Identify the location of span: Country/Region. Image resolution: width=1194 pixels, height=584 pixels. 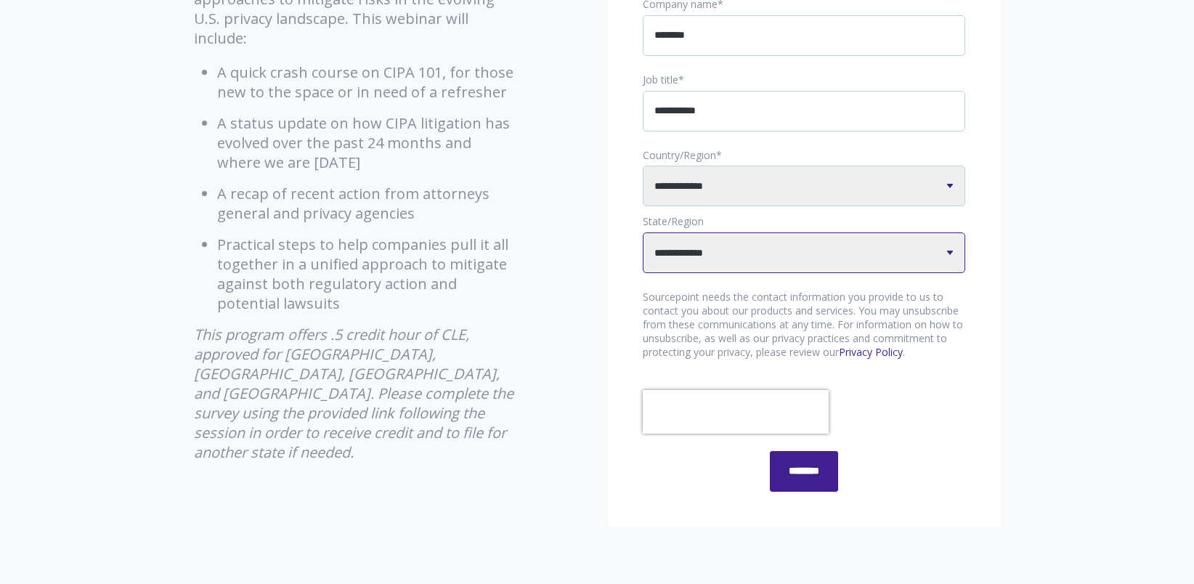
(679, 155).